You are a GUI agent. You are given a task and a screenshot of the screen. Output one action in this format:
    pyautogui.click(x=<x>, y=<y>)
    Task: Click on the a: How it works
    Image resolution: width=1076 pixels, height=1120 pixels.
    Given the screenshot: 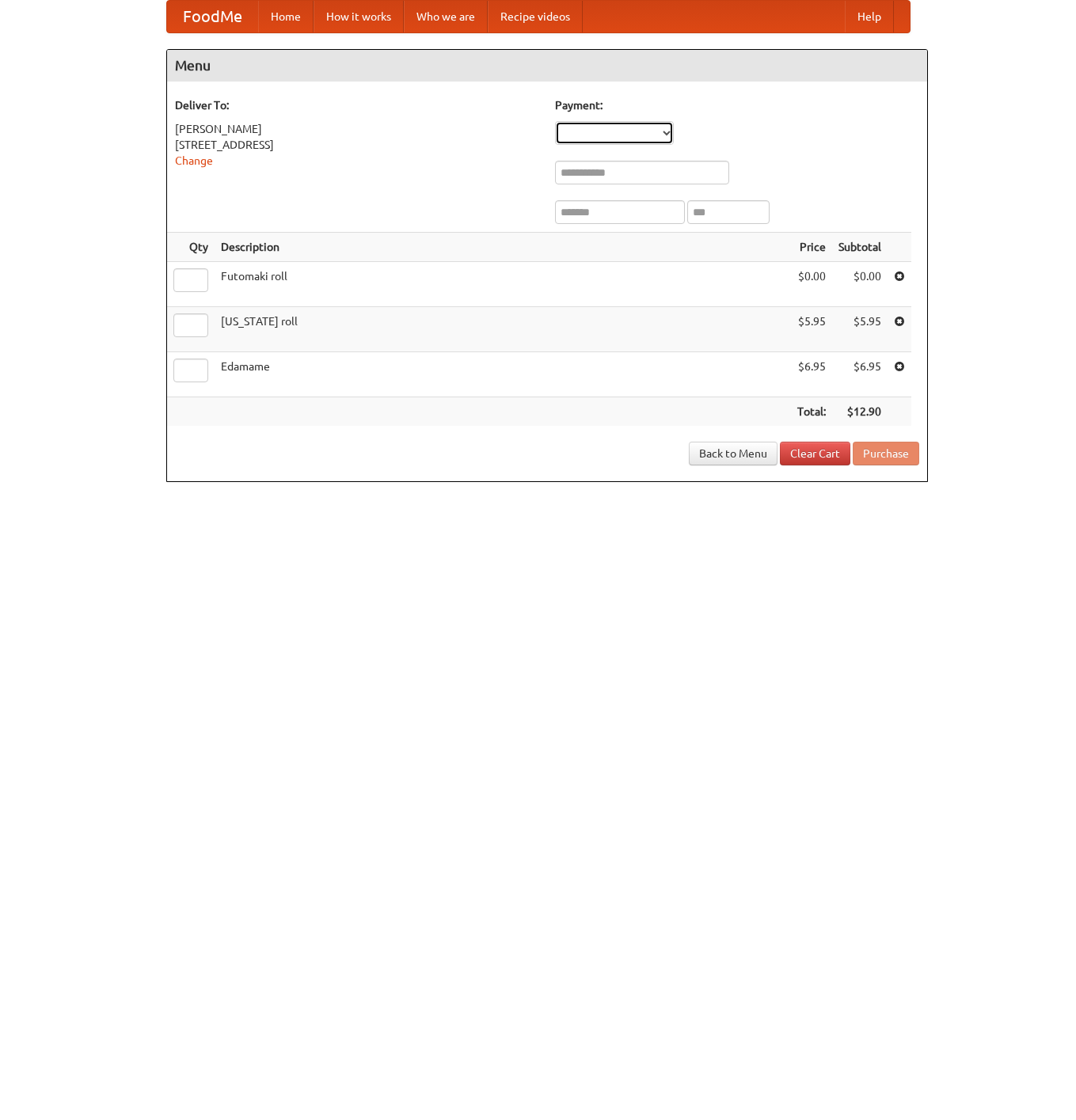 What is the action you would take?
    pyautogui.click(x=359, y=16)
    